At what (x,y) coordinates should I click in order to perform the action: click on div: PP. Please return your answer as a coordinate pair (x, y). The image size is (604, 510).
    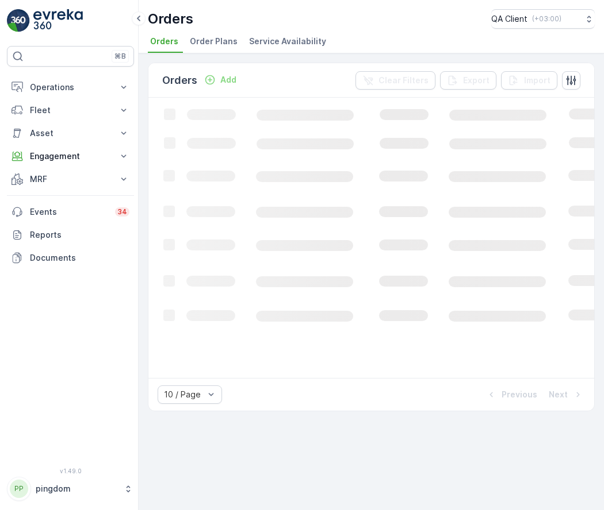
    Looking at the image, I should click on (19, 489).